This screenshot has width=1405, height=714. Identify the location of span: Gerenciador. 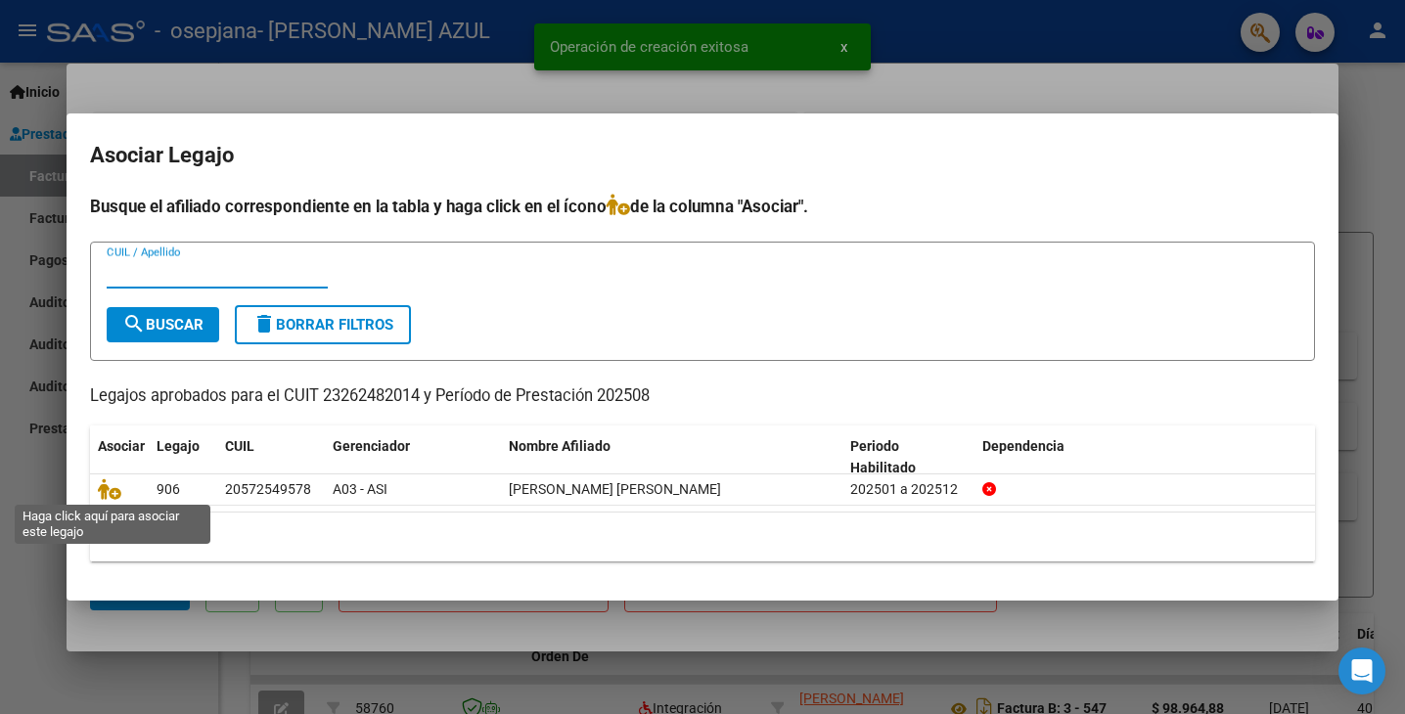
(371, 446).